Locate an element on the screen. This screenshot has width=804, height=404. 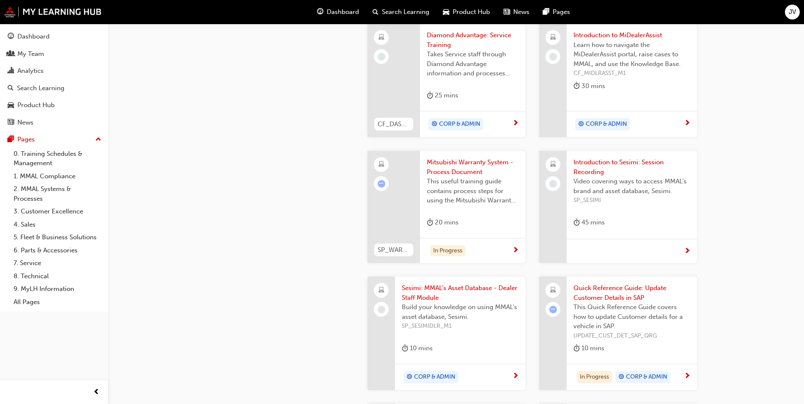
span: CF_MIDLRASST_M1 is located at coordinates (632, 73).